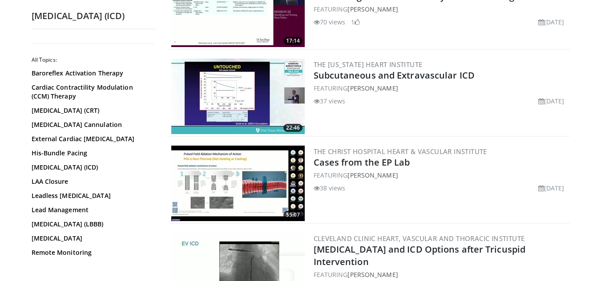 The image size is (601, 281). Describe the element at coordinates (293, 128) in the screenshot. I see `span: 22:46` at that location.